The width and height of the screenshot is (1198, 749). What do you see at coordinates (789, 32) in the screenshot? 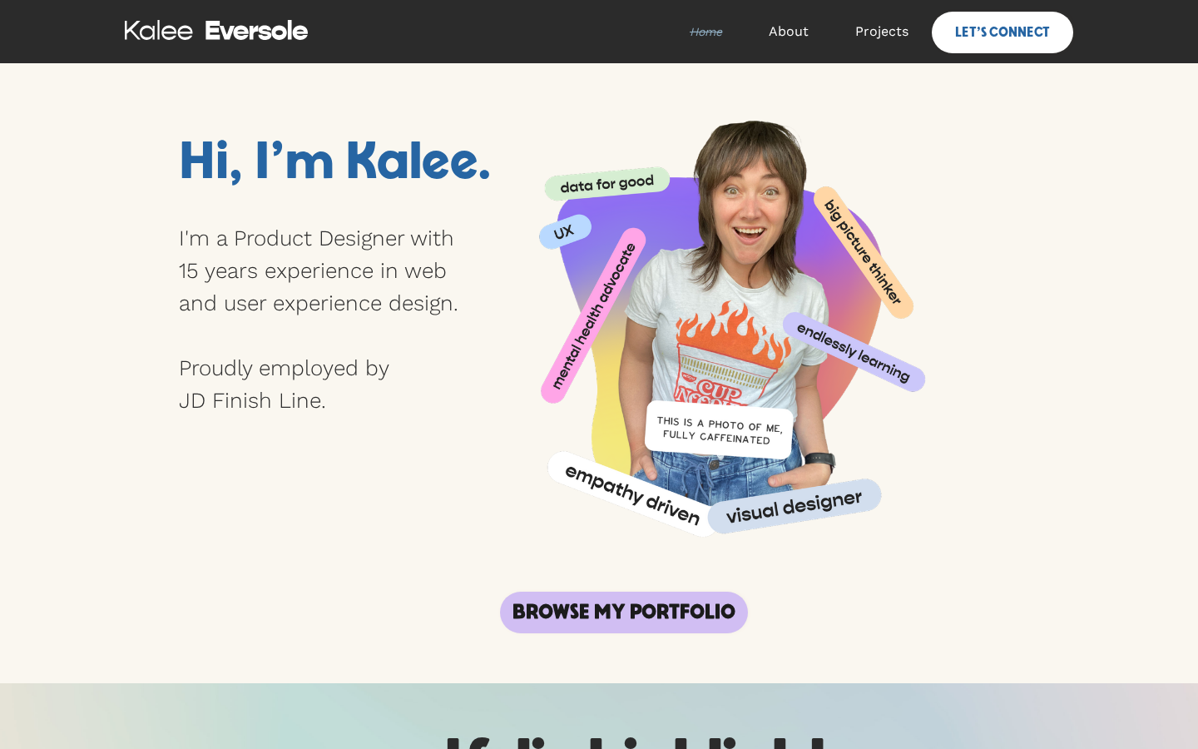
I see `a: About` at bounding box center [789, 32].